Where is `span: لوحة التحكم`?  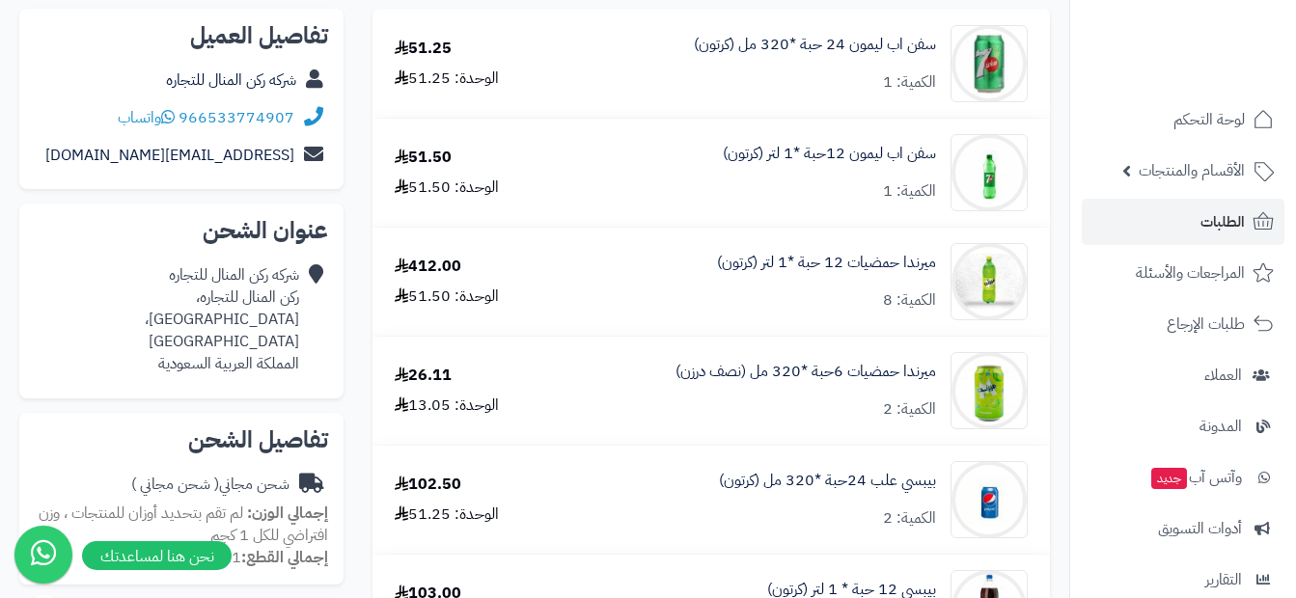 span: لوحة التحكم is located at coordinates (1209, 120).